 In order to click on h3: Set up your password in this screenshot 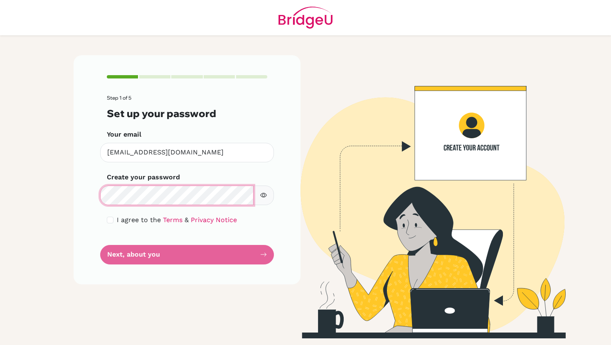, I will do `click(187, 113)`.